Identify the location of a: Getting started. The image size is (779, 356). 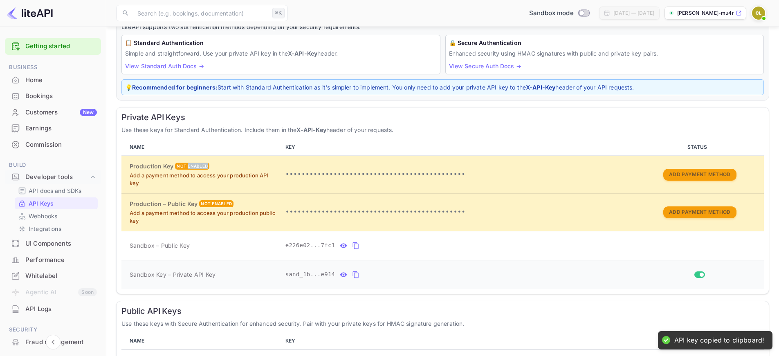
(61, 46).